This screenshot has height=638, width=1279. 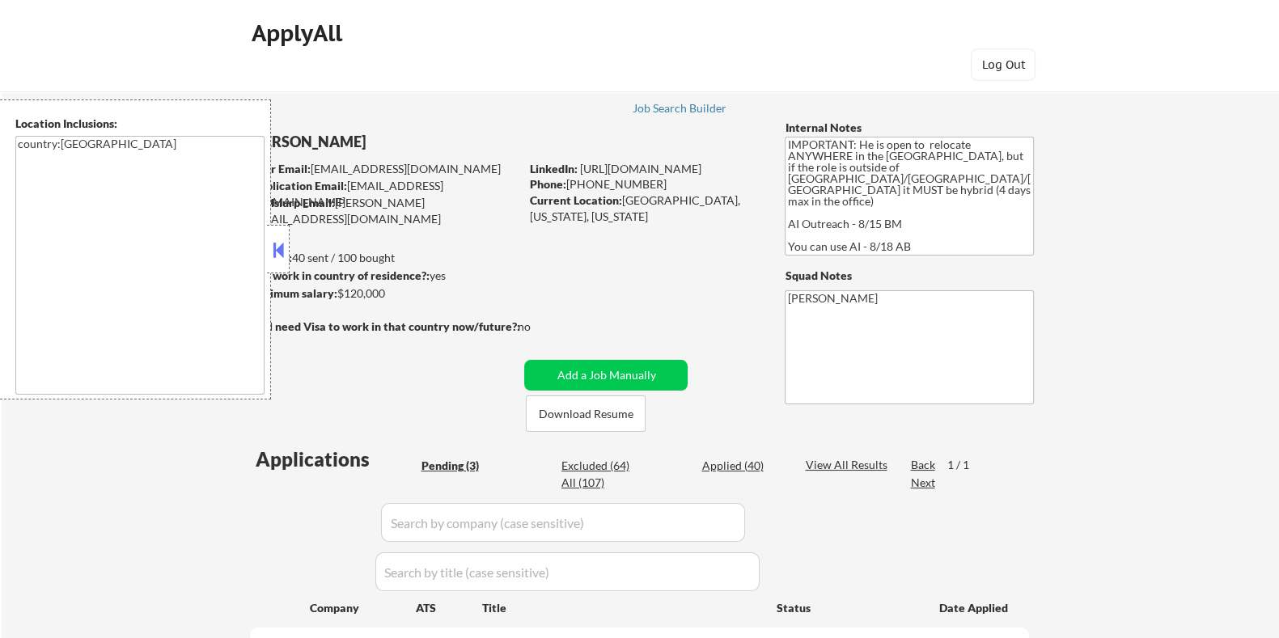 What do you see at coordinates (909, 128) in the screenshot?
I see `div: Internal Notes` at bounding box center [909, 128].